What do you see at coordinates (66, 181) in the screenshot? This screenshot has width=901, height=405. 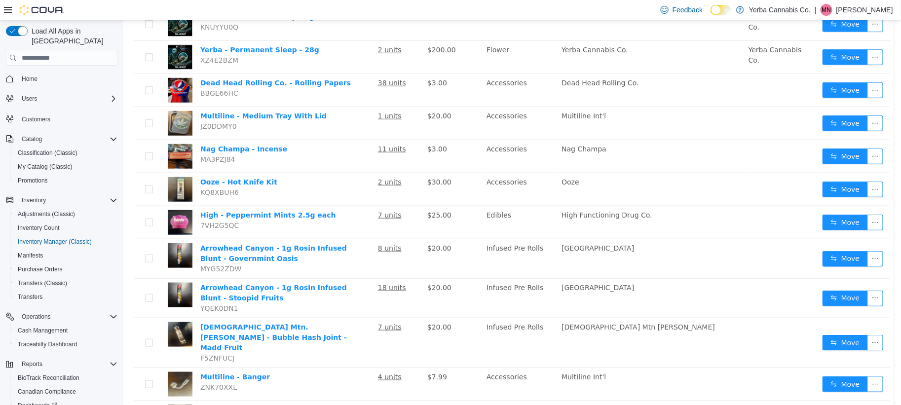 I see `button: Promotions` at bounding box center [66, 181].